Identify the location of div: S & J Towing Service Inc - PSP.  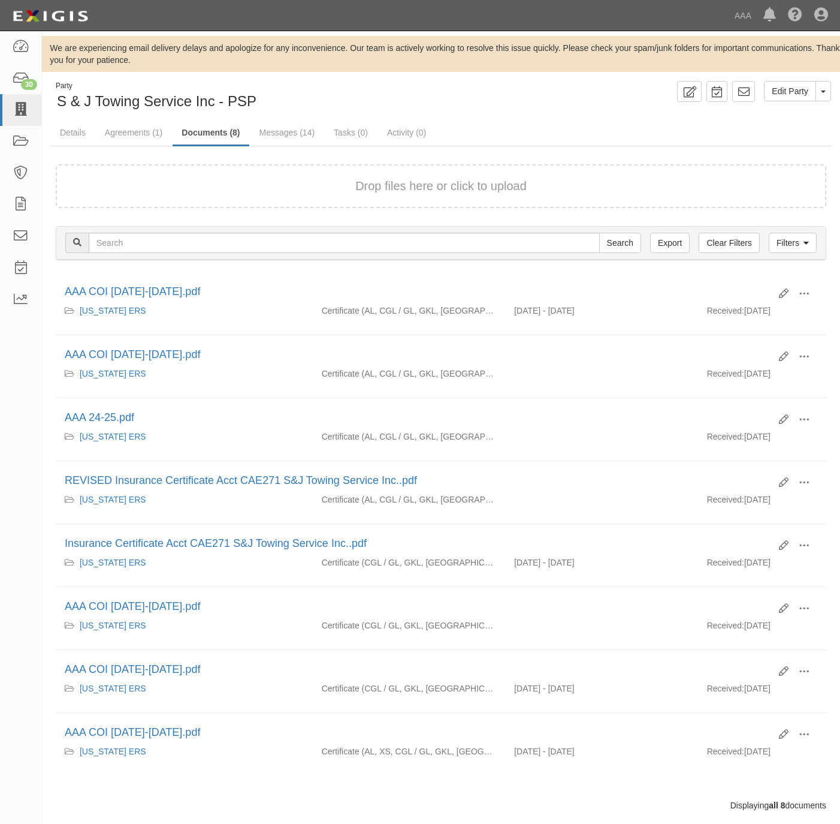
(242, 96).